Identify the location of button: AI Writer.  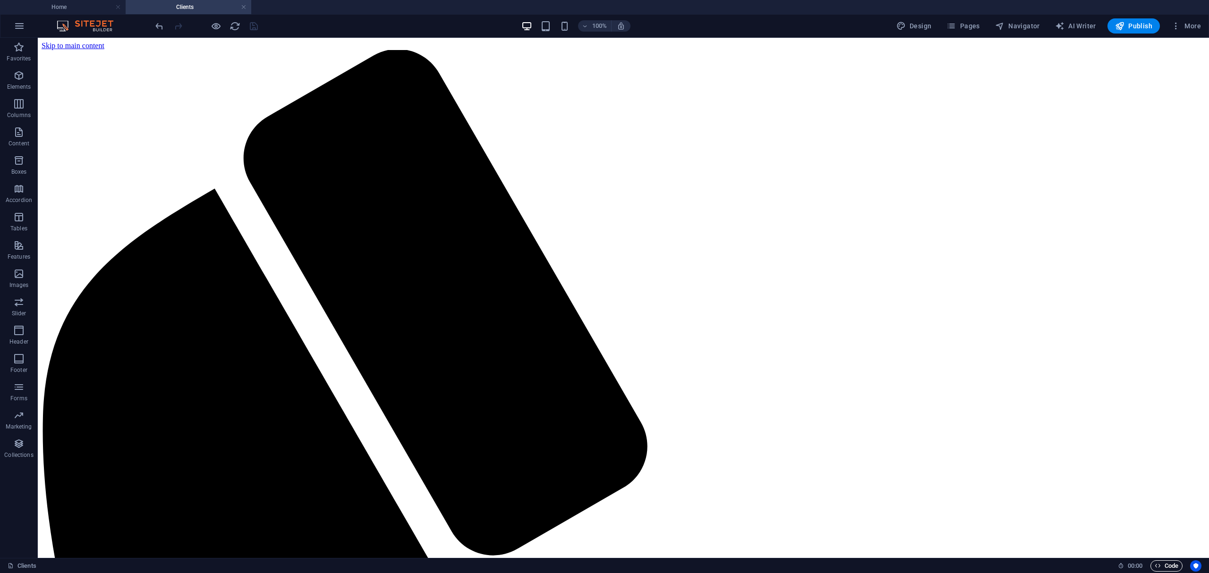
(1075, 26).